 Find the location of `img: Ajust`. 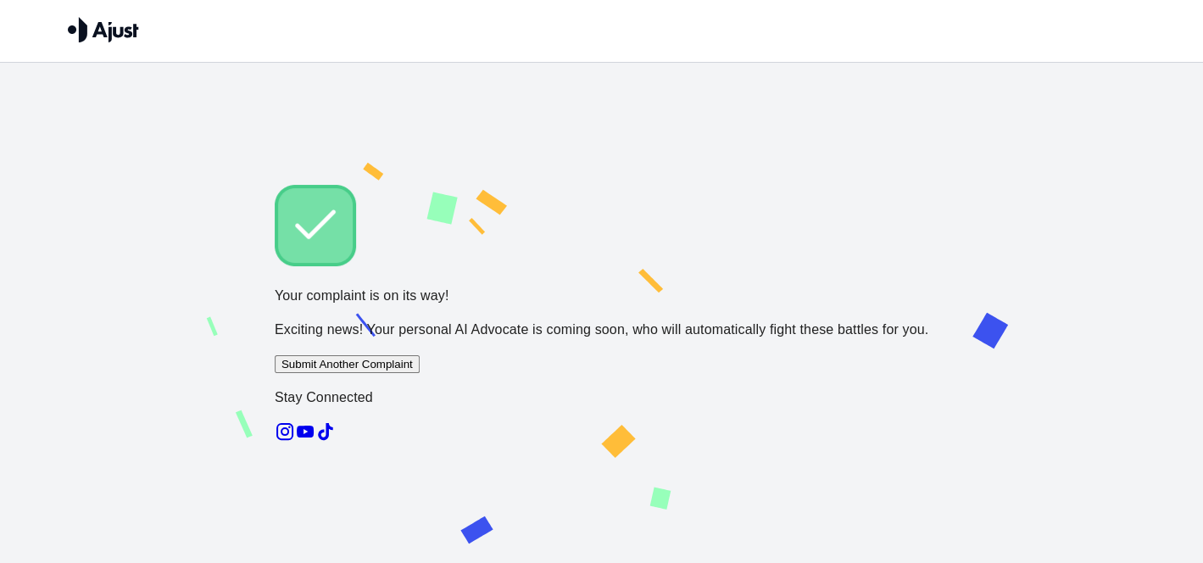

img: Ajust is located at coordinates (103, 30).